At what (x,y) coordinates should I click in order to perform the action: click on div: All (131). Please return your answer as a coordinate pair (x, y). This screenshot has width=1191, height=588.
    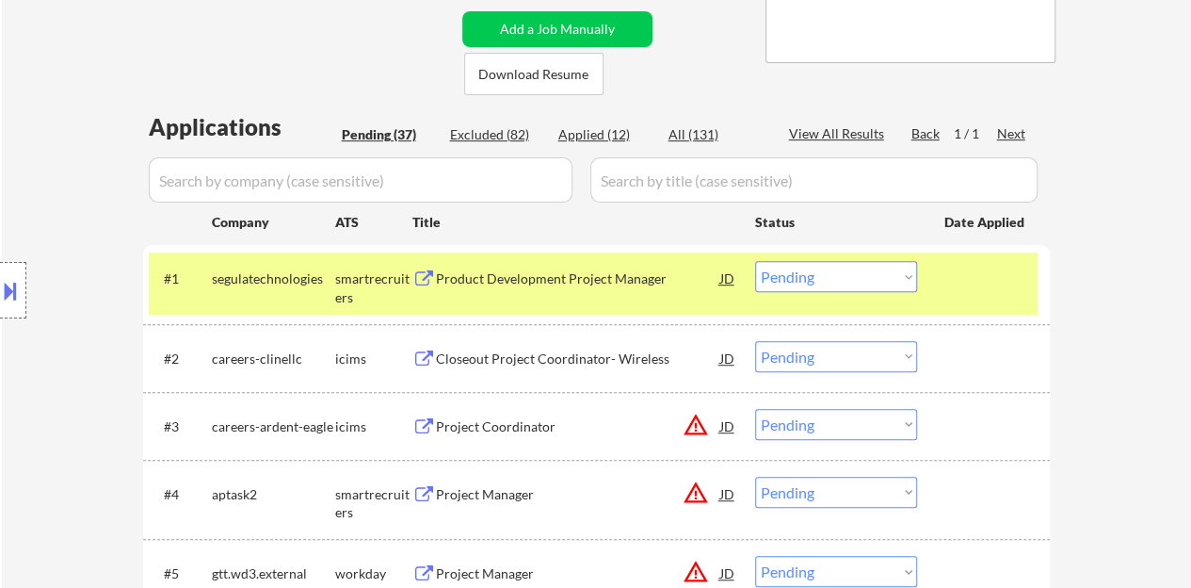
    Looking at the image, I should click on (716, 135).